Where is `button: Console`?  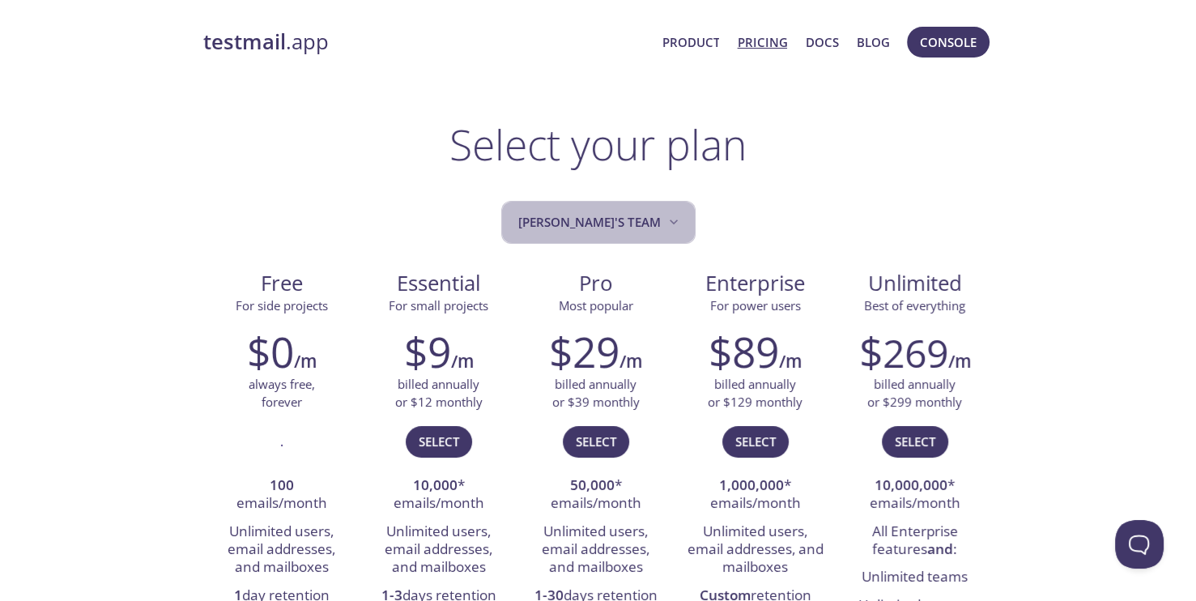
button: Console is located at coordinates (948, 42).